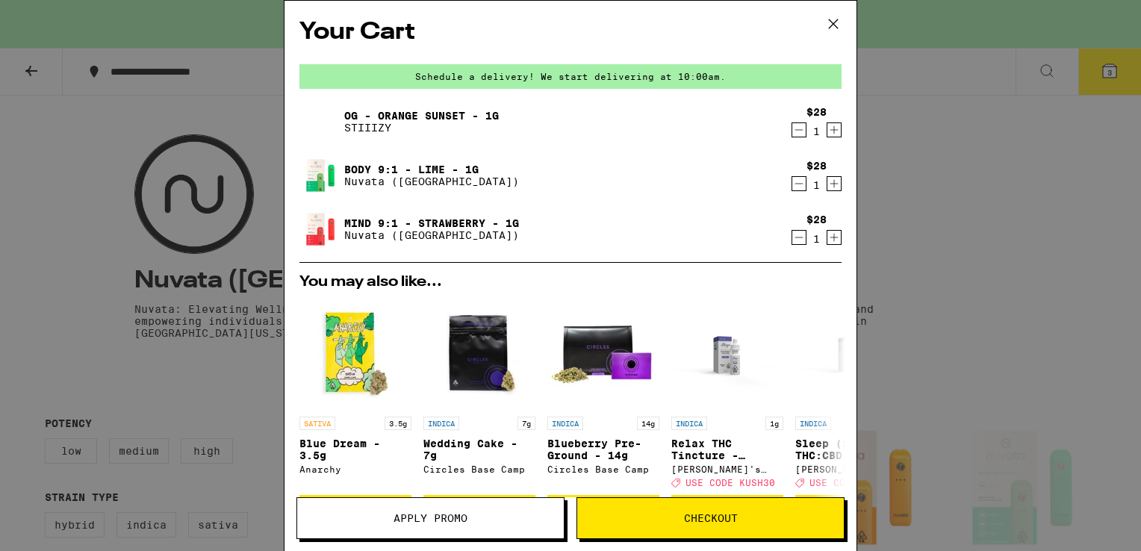 This screenshot has height=551, width=1141. Describe the element at coordinates (432, 169) in the screenshot. I see `a: Body 9:1 - Lime - 1g` at that location.